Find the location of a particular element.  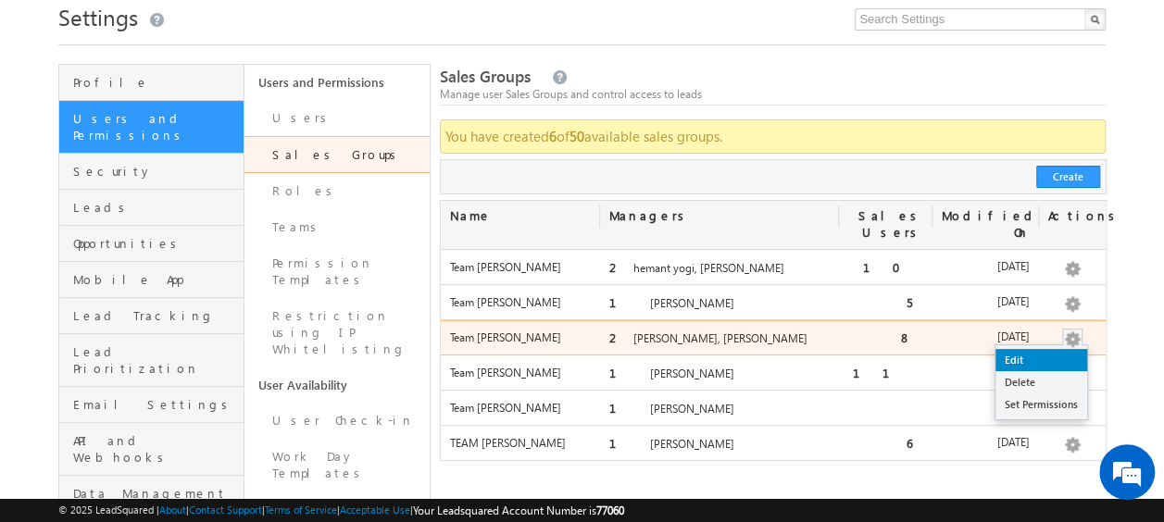

span: Your Leadsquared Account Number is is located at coordinates (519, 510).